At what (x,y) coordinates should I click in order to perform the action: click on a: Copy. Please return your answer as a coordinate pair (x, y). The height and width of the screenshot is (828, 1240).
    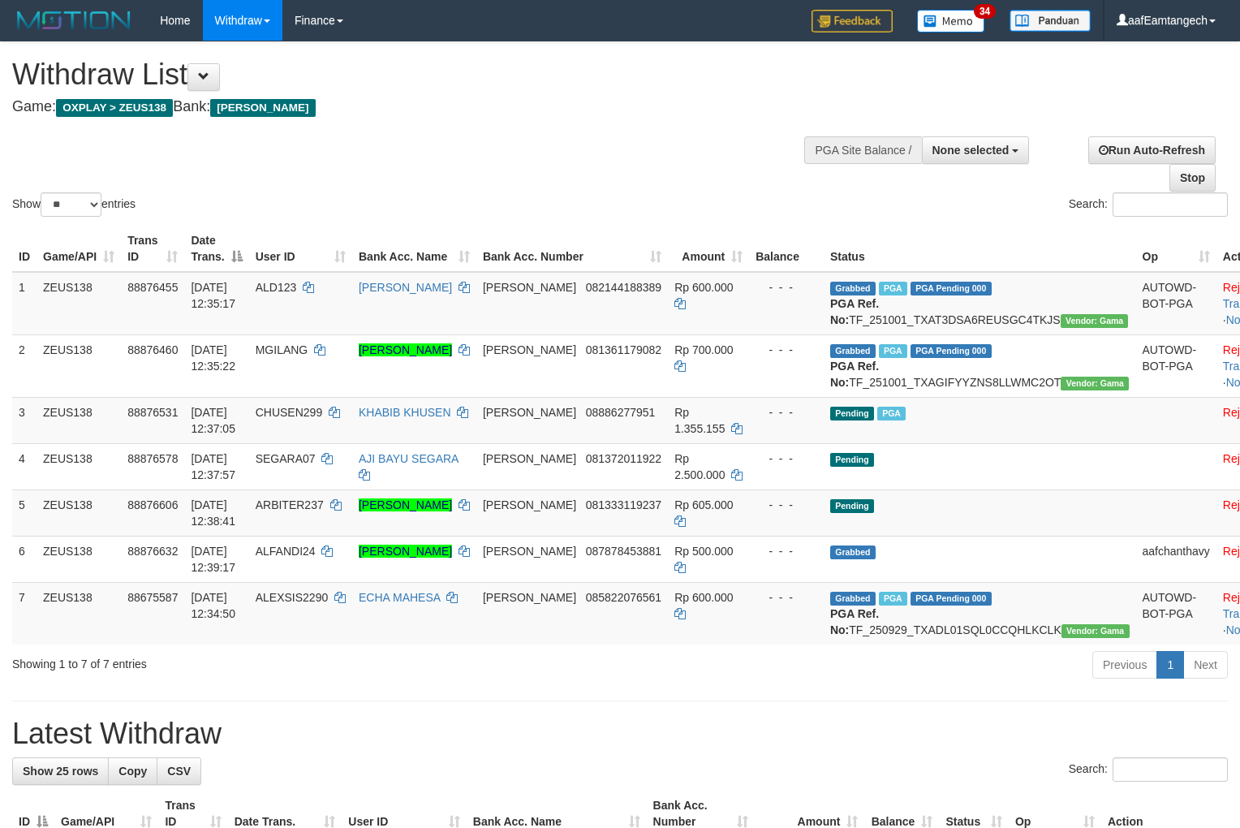
    Looking at the image, I should click on (132, 771).